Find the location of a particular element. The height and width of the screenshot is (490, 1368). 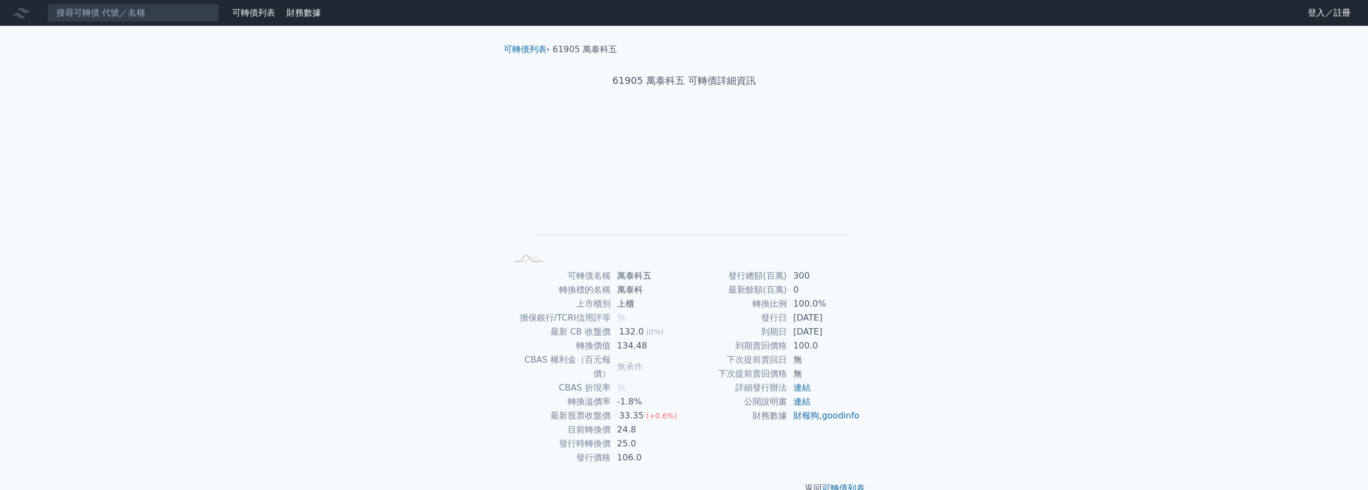

td: 詳細發行辦法 is located at coordinates (735, 388).